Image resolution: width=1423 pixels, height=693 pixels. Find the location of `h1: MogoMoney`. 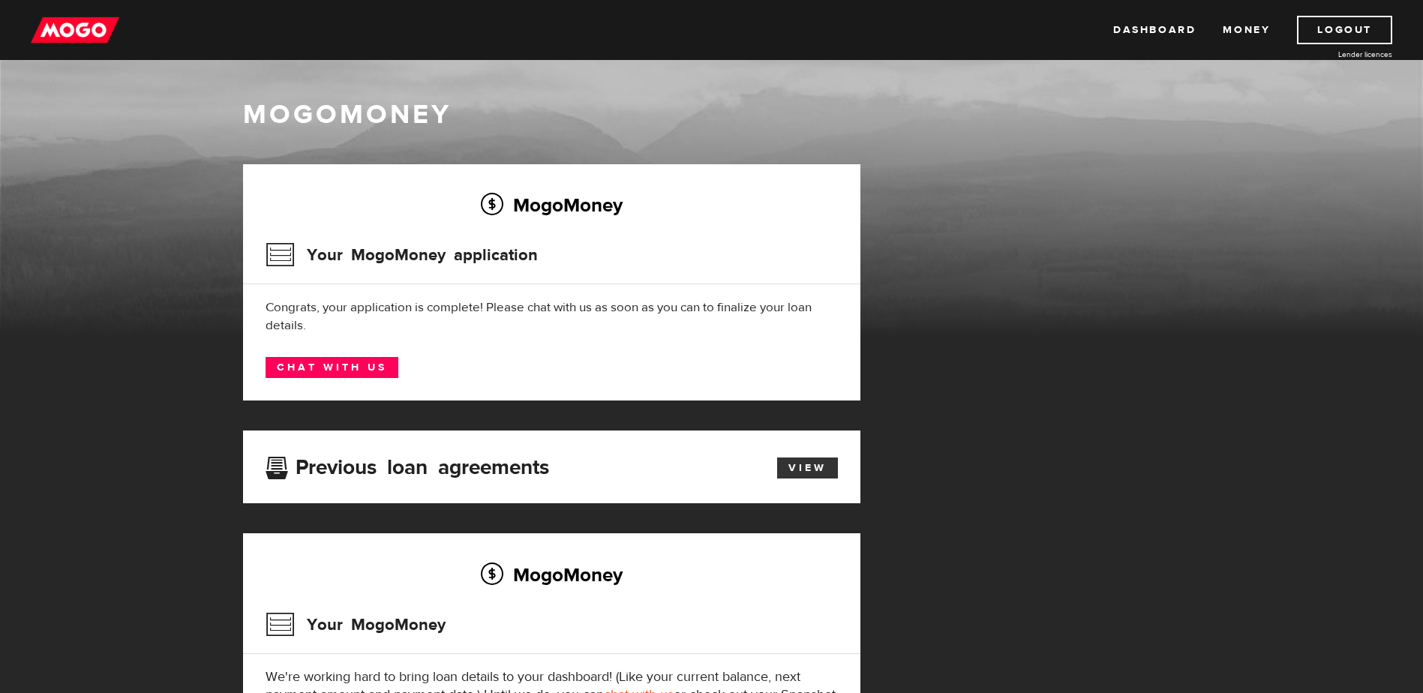

h1: MogoMoney is located at coordinates (712, 115).